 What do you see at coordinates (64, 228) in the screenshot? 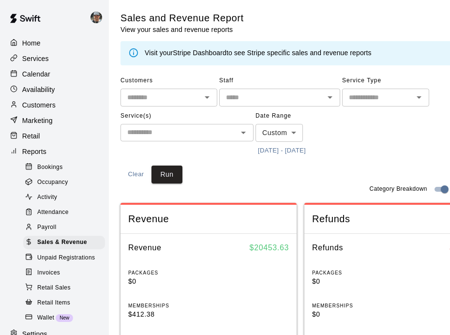
I see `div: Payroll` at bounding box center [64, 228].